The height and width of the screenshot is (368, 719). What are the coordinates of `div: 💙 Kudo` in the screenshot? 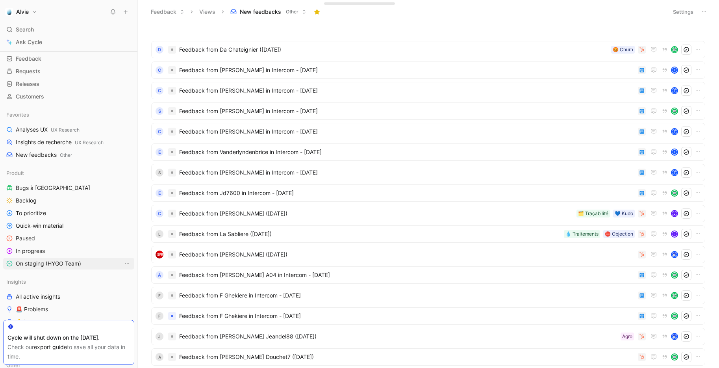 It's located at (624, 214).